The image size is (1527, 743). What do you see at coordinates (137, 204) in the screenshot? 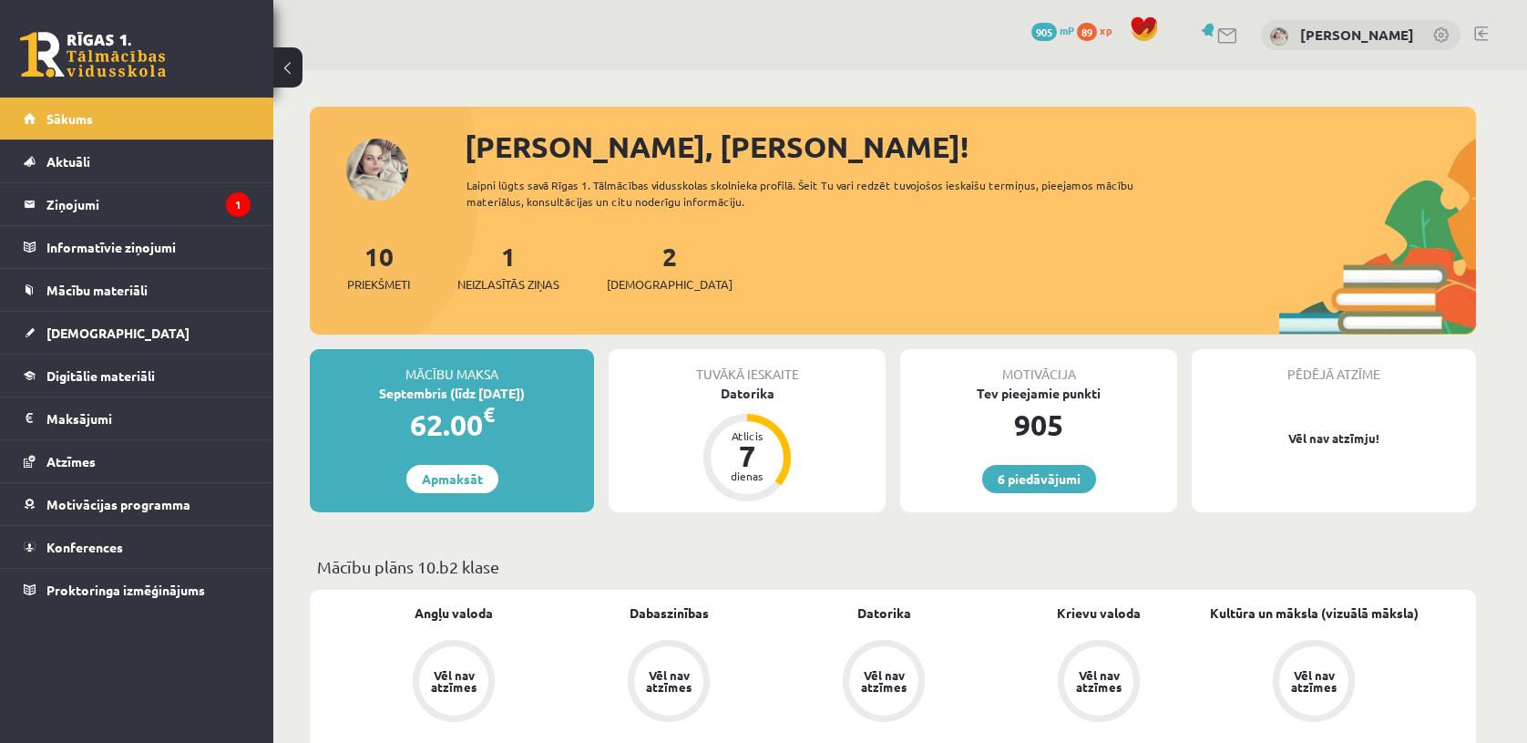
I see `a: Ziņojumi1` at bounding box center [137, 204].